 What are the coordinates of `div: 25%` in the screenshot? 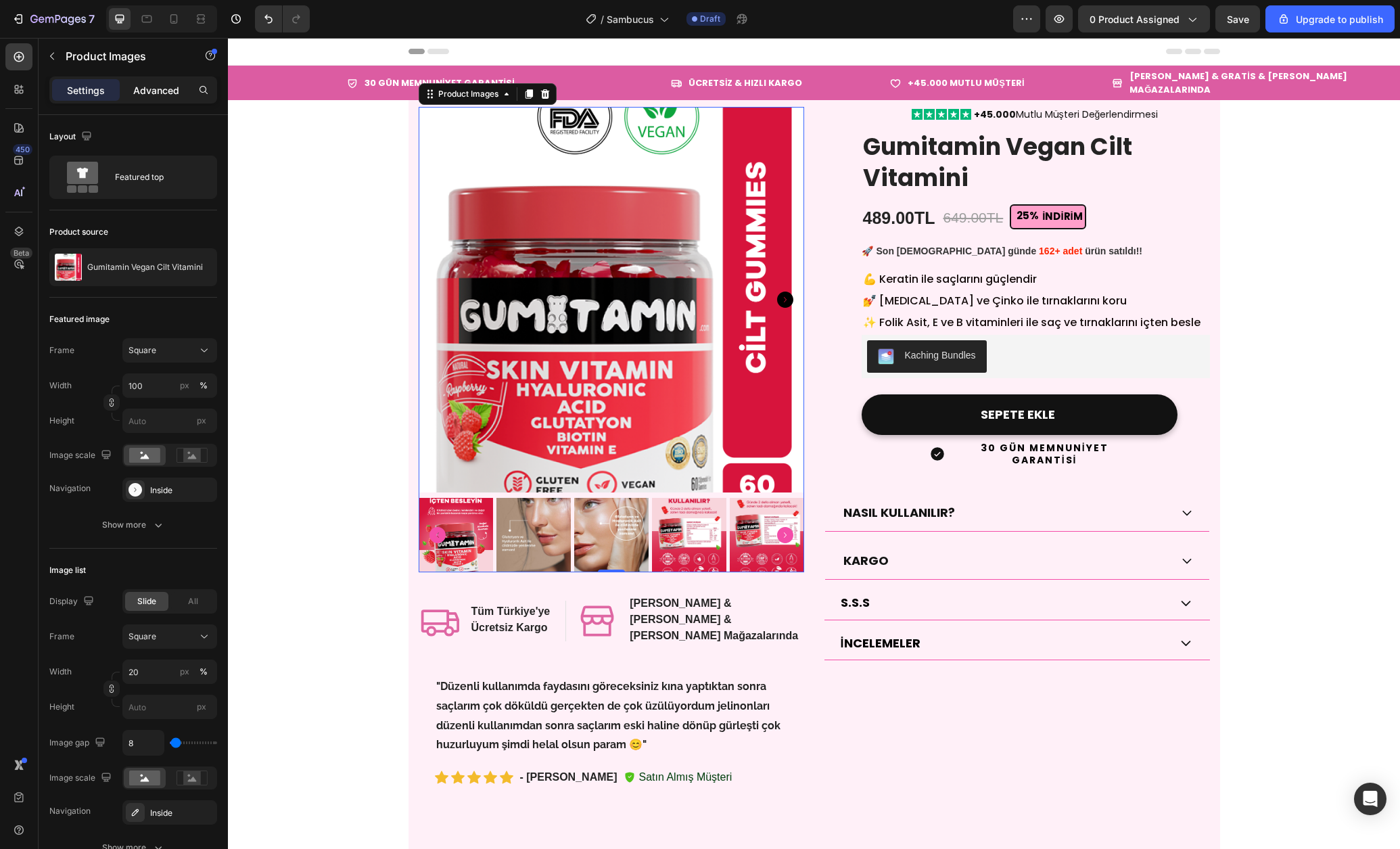 It's located at (799, 178).